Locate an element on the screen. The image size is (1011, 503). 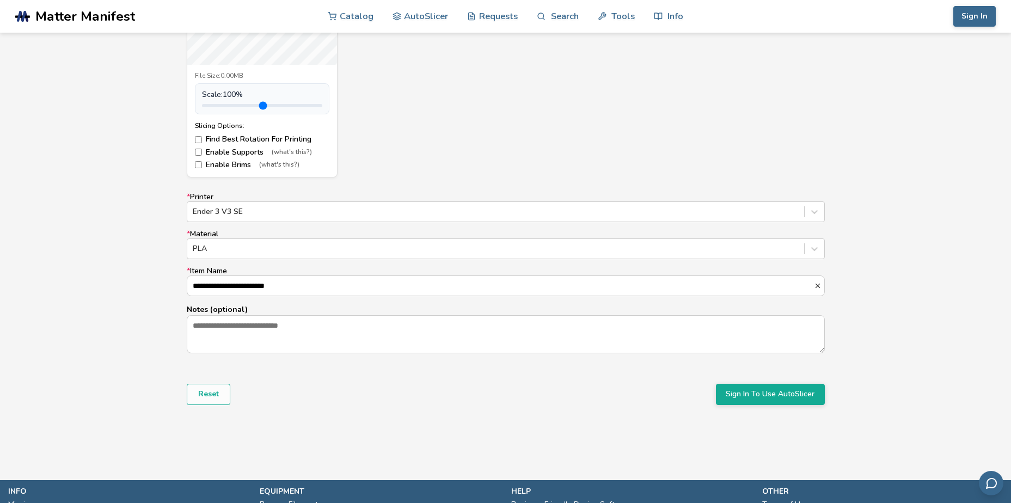
input: Find Best Rotation For Printing is located at coordinates (198, 139).